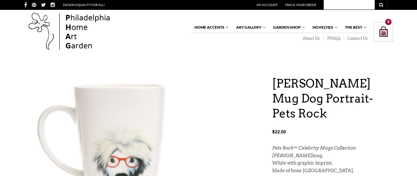 This screenshot has height=176, width=417. Describe the element at coordinates (301, 5) in the screenshot. I see `a: Track Your Order` at that location.